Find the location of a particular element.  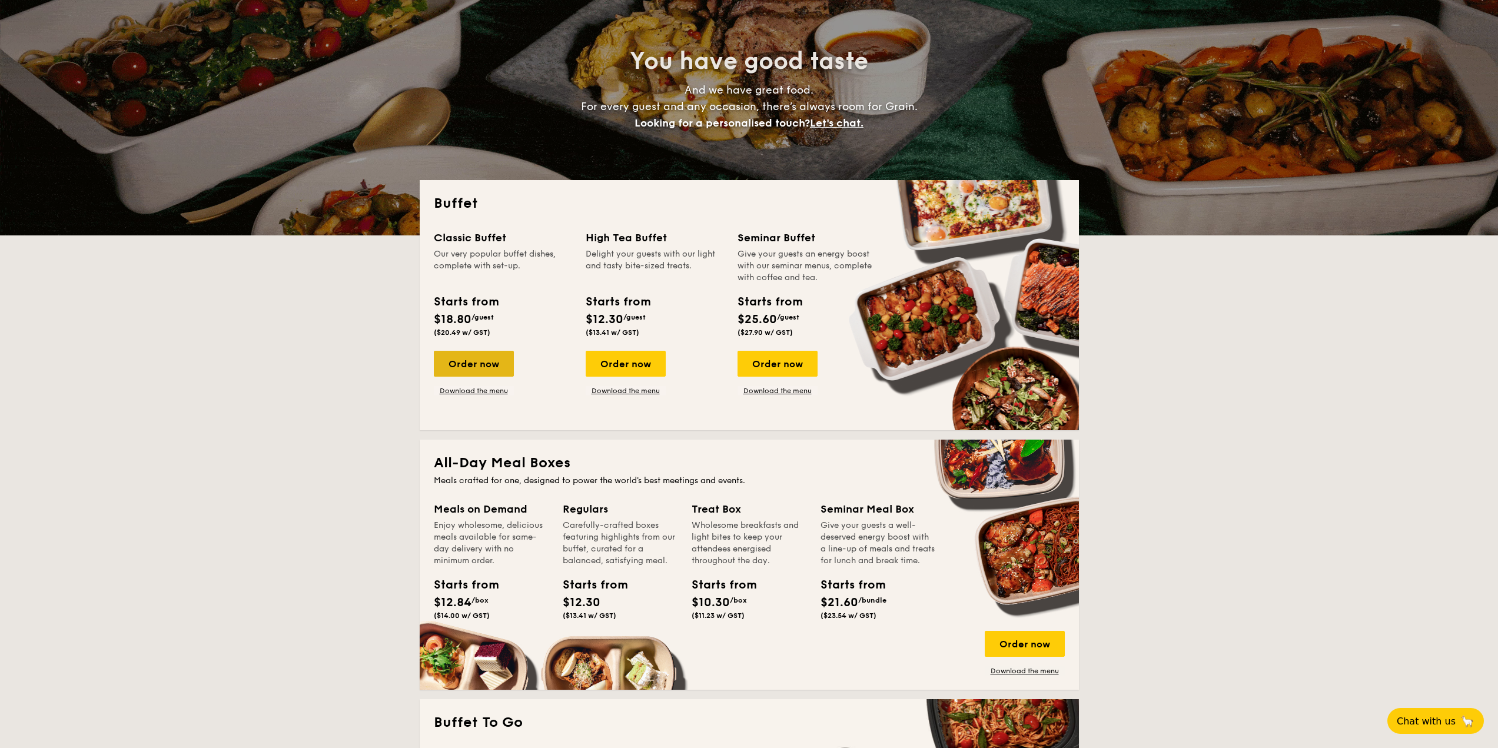

div: Carefully-crafted boxes featuring highlights from our buffet, curated for a balanced, satisfying ... is located at coordinates (620, 543).